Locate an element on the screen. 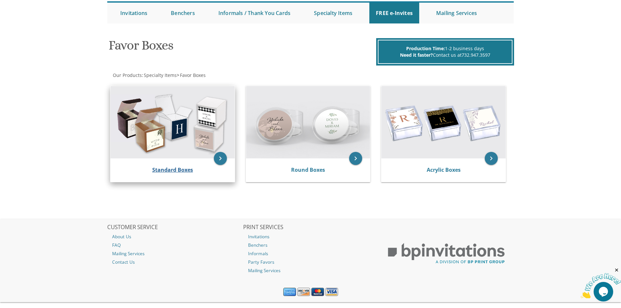 The image size is (621, 308). a: Contact Us is located at coordinates (175, 262).